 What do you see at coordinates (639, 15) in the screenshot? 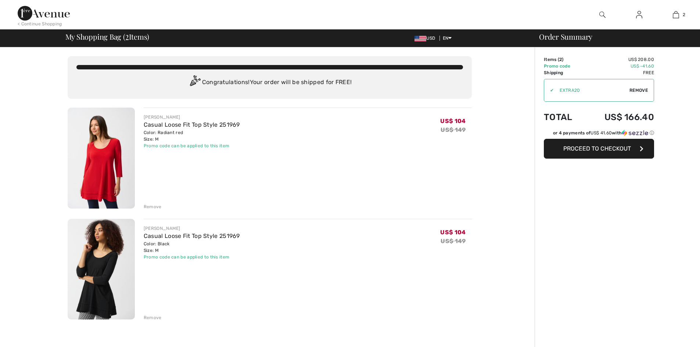
I see `a: Sign In` at bounding box center [639, 15].